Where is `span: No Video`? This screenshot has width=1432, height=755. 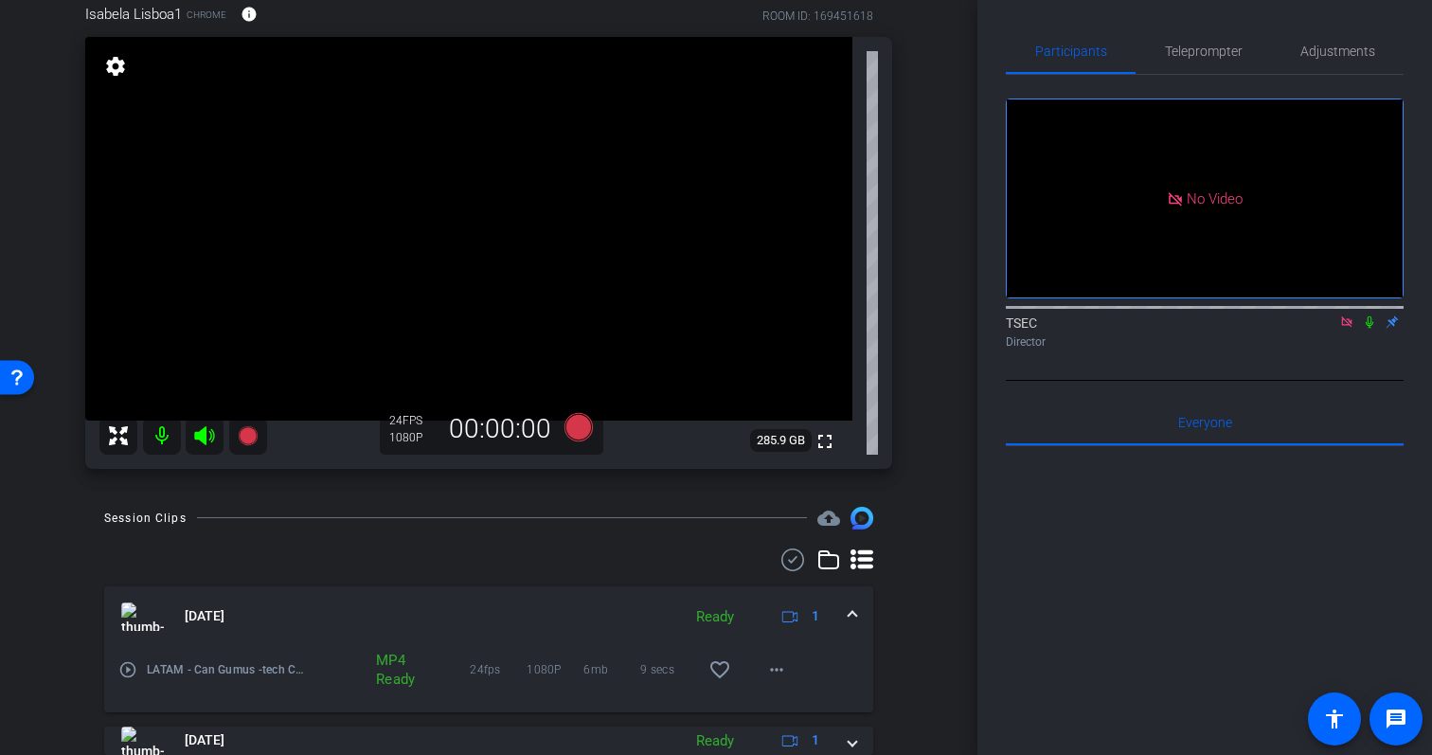
span: No Video is located at coordinates (1214, 198).